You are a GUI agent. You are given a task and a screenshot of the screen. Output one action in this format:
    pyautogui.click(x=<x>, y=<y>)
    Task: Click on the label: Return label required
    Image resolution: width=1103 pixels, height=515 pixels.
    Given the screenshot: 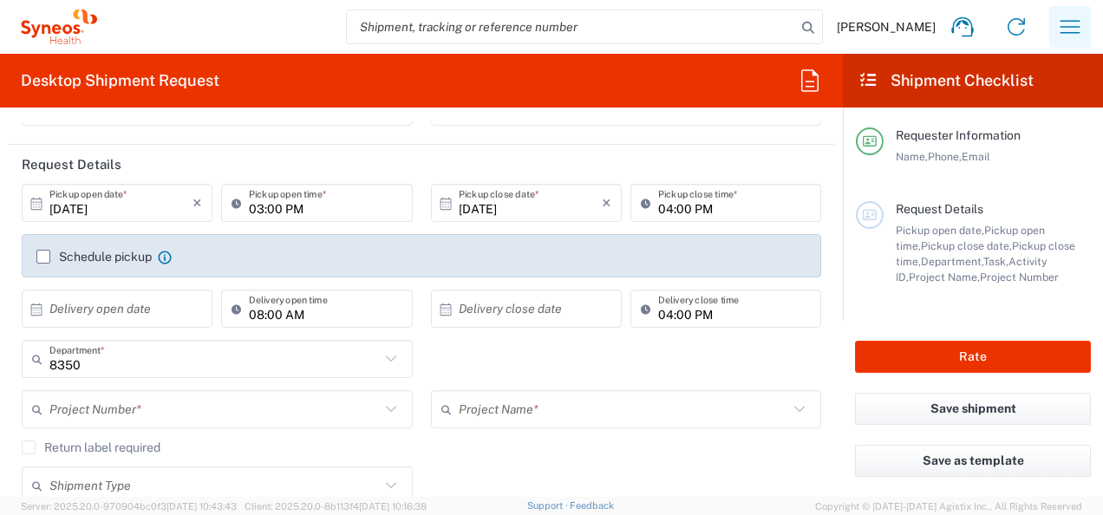 What is the action you would take?
    pyautogui.click(x=91, y=448)
    